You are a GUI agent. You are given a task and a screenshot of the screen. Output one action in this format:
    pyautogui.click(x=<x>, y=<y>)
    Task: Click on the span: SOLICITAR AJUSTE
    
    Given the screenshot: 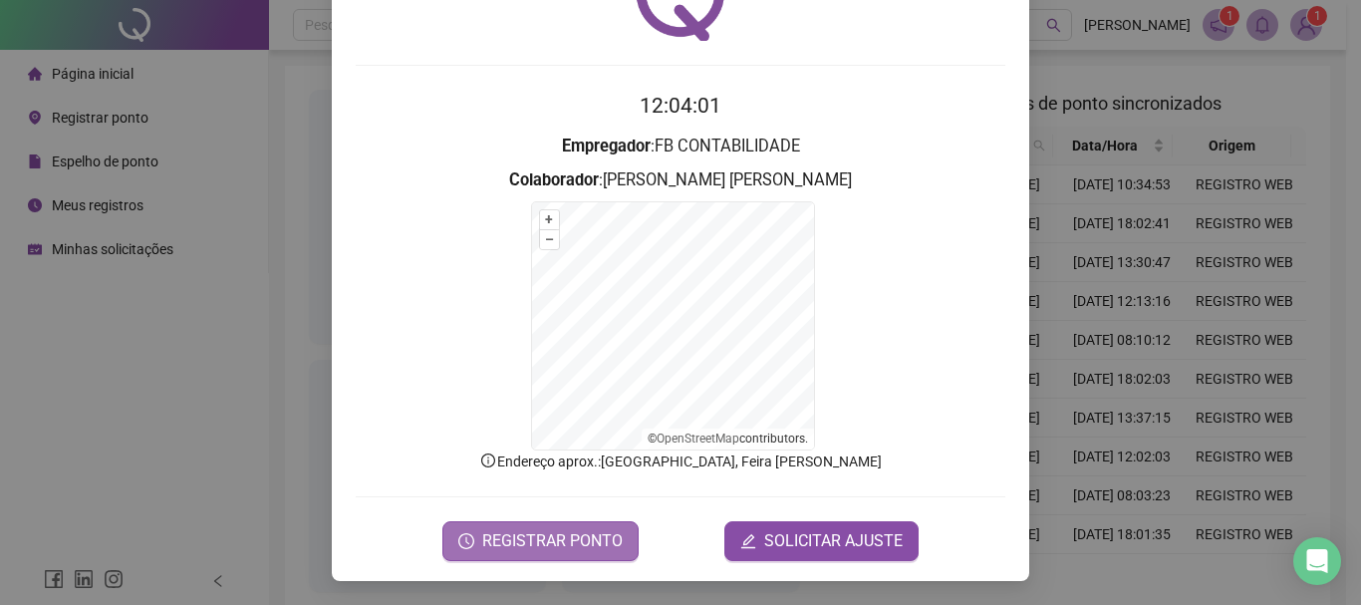 What is the action you would take?
    pyautogui.click(x=833, y=541)
    